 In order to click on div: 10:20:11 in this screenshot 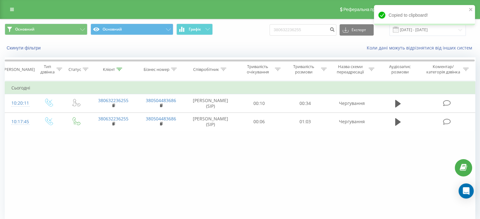, I will do `click(20, 103)`.